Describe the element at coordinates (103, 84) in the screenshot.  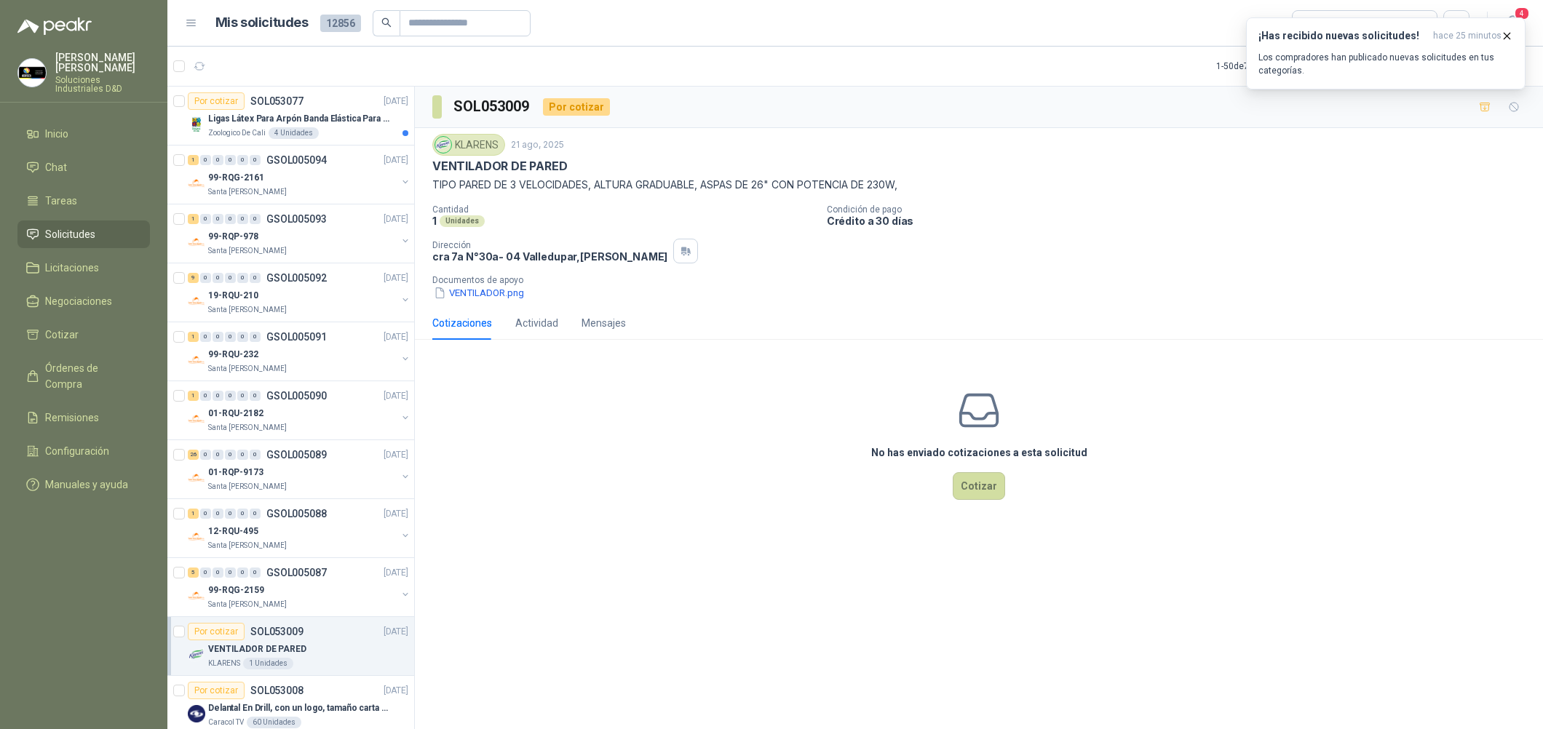
I see `p: Soluciones Industriales D&D` at that location.